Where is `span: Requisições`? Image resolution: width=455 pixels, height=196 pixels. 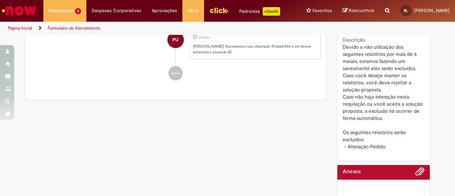 span: Requisições is located at coordinates (61, 11).